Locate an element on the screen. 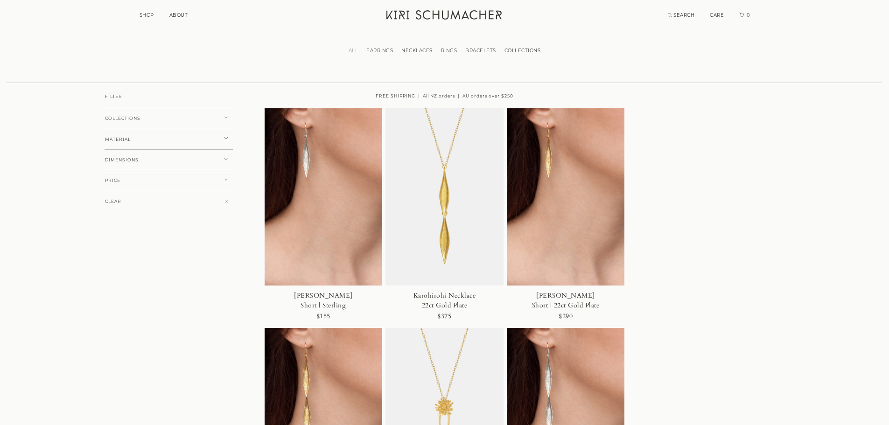  a: BRACELETS is located at coordinates (481, 50).